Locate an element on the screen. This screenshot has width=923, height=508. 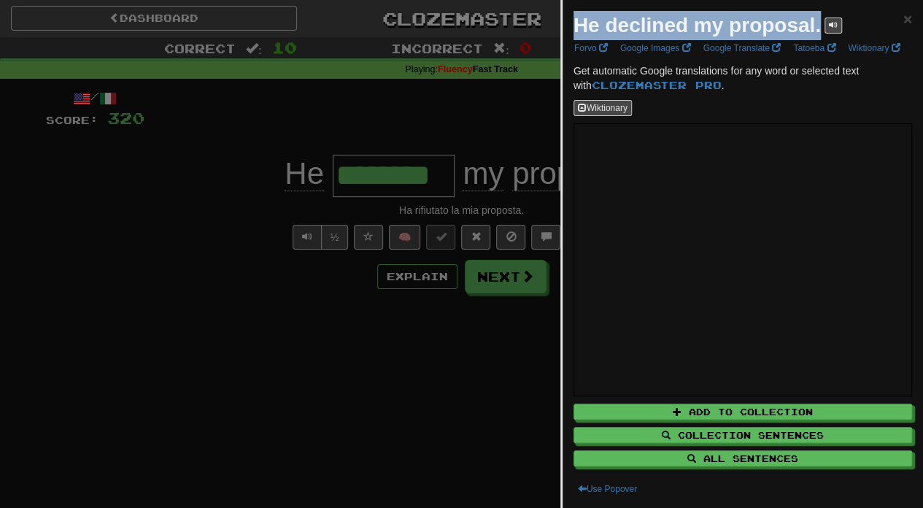
button: All Sentences is located at coordinates (743, 458).